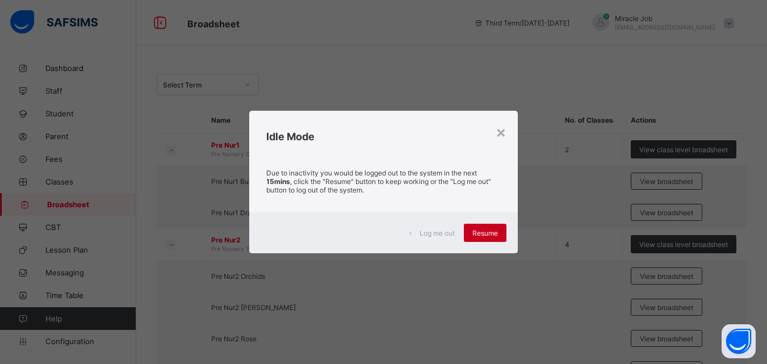 The width and height of the screenshot is (767, 364). Describe the element at coordinates (738, 341) in the screenshot. I see `button: Open asap` at that location.